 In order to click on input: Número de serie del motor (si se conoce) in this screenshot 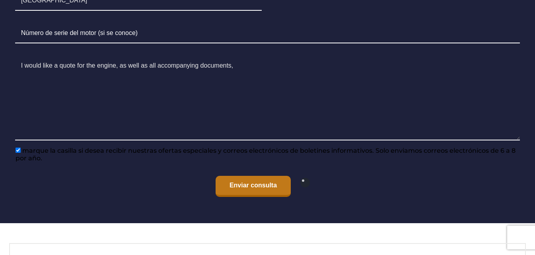, I will do `click(268, 33)`.